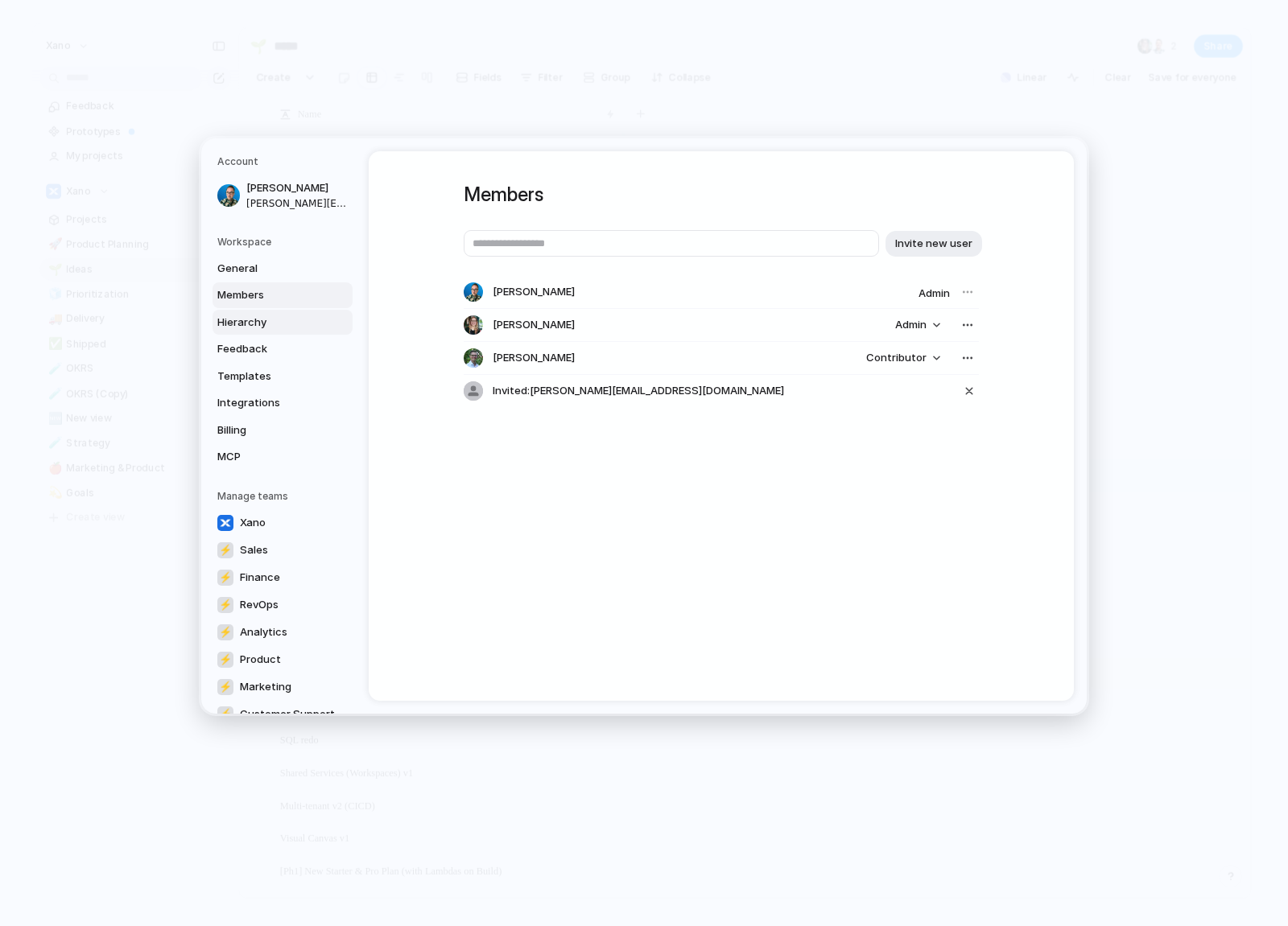  What do you see at coordinates (934, 243) in the screenshot?
I see `button: Invite new user` at bounding box center [934, 243].